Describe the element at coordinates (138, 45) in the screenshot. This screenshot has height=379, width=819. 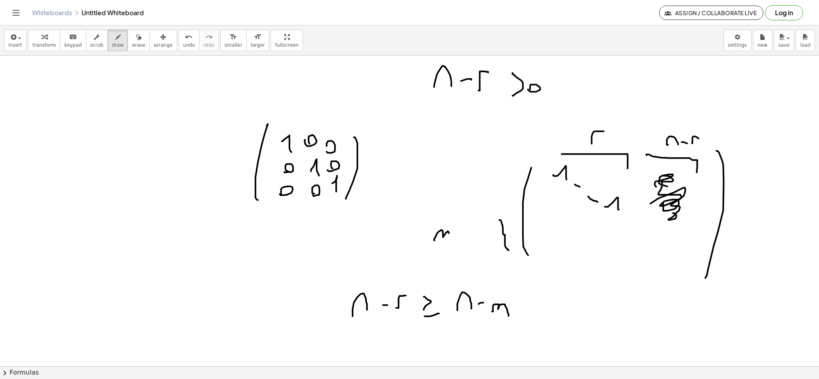
I see `span: erase` at that location.